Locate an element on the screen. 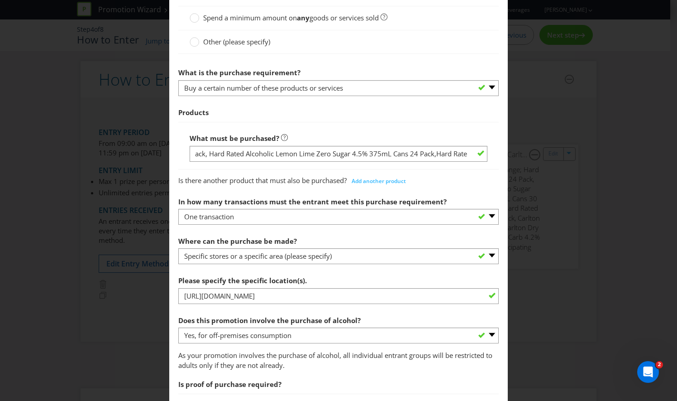 This screenshot has height=401, width=677. span: Add another product is located at coordinates (379, 181).